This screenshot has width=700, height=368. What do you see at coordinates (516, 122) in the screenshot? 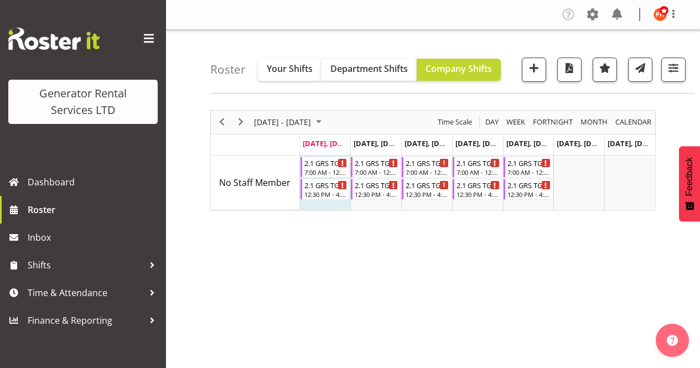
I see `span: Week` at bounding box center [516, 122].